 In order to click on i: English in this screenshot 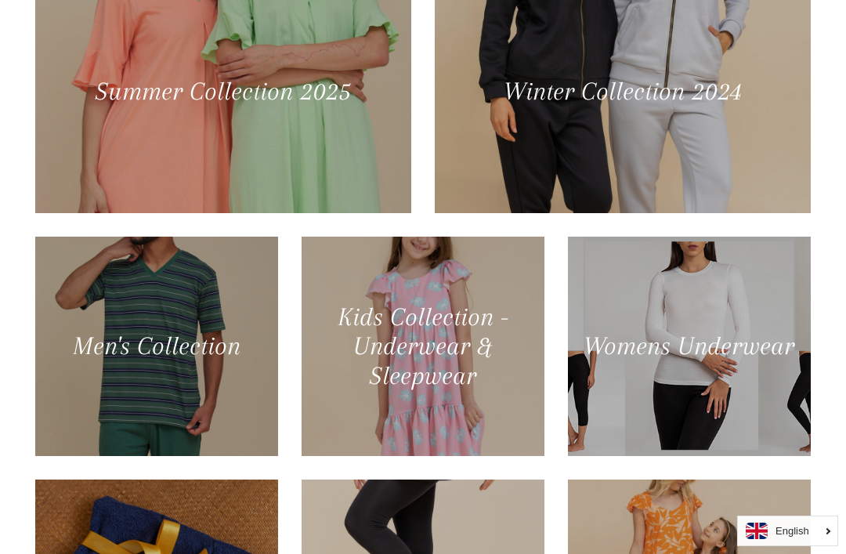, I will do `click(792, 530)`.